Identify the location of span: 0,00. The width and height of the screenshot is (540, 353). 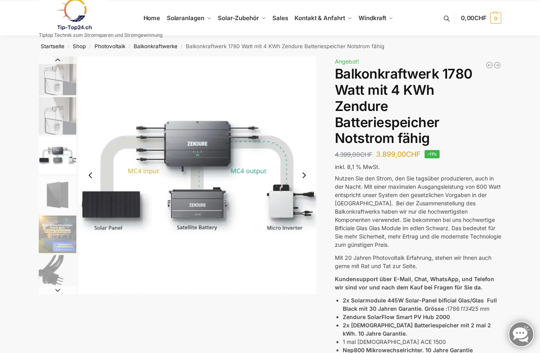
(474, 18).